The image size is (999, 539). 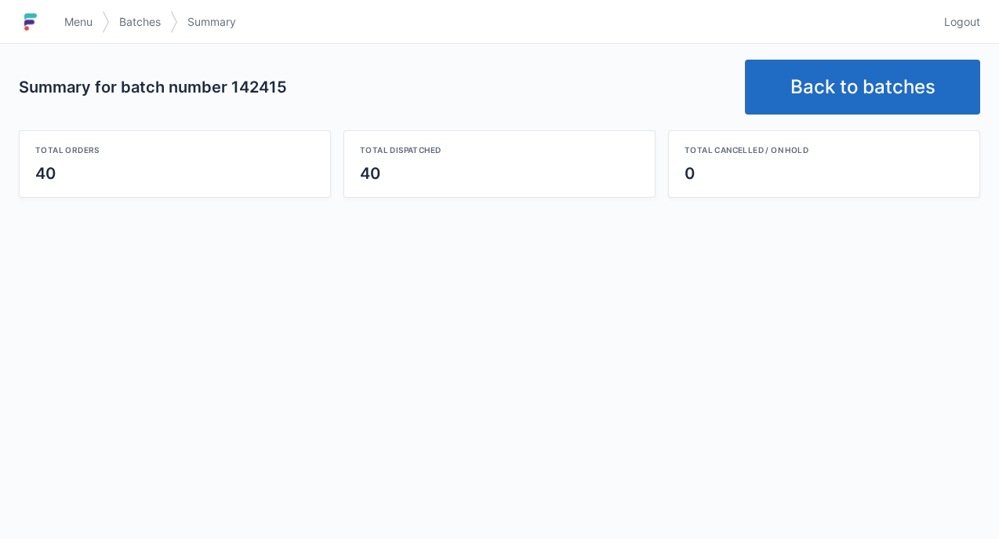 I want to click on a: Batches, so click(x=140, y=22).